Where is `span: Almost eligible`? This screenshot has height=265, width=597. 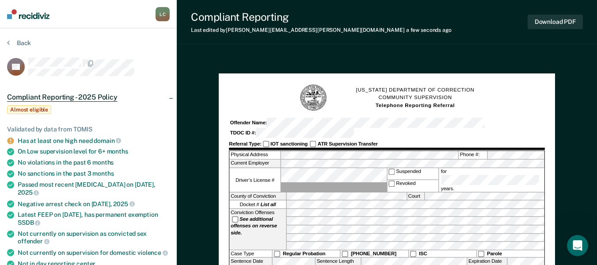 span: Almost eligible is located at coordinates (29, 110).